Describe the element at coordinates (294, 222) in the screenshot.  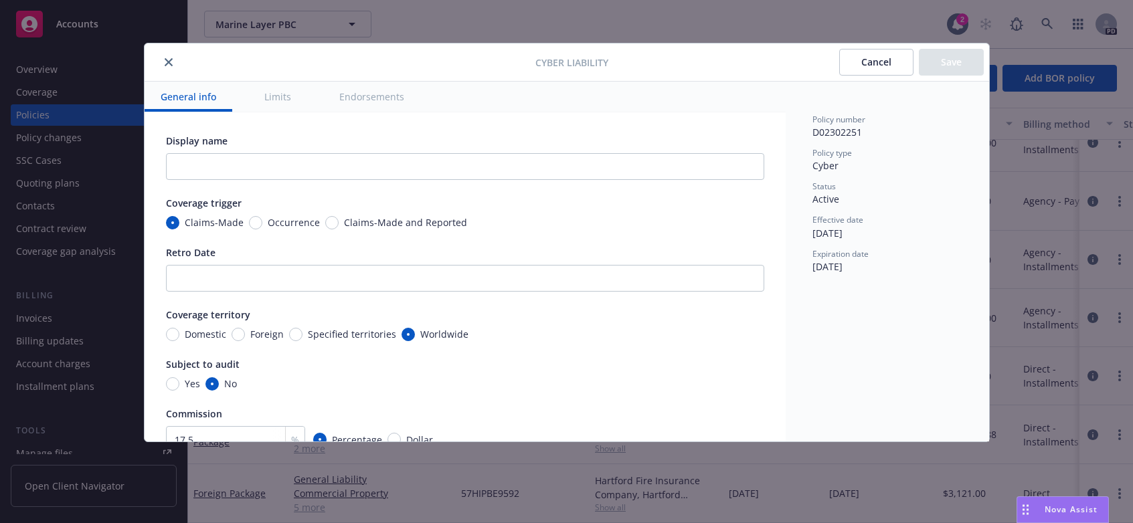
I see `span: Occurrence` at that location.